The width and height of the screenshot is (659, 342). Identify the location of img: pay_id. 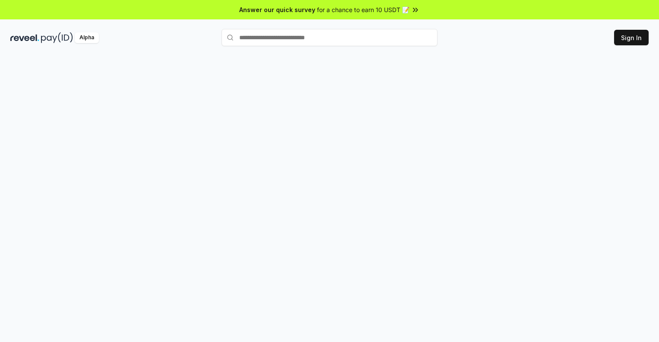
(57, 38).